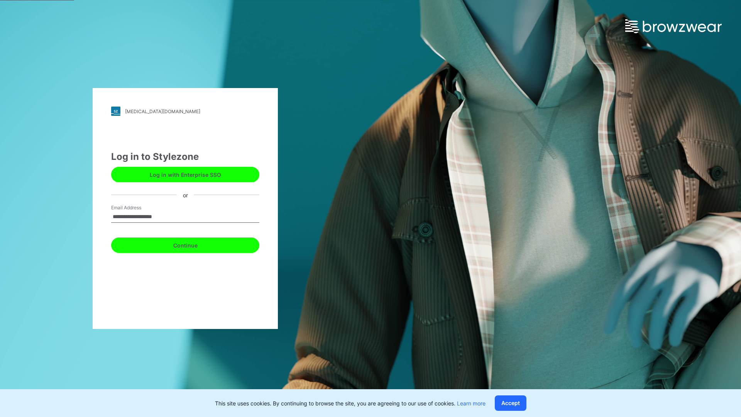 This screenshot has height=417, width=741. I want to click on button: Continue, so click(185, 245).